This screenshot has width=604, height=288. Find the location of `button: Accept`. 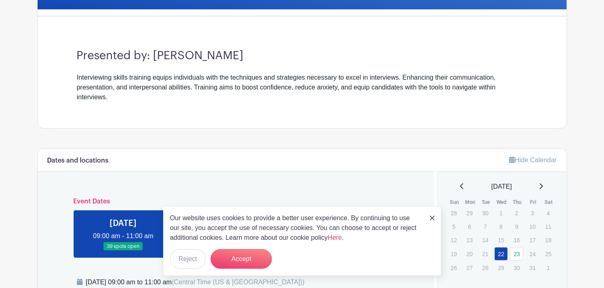

button: Accept is located at coordinates (241, 259).